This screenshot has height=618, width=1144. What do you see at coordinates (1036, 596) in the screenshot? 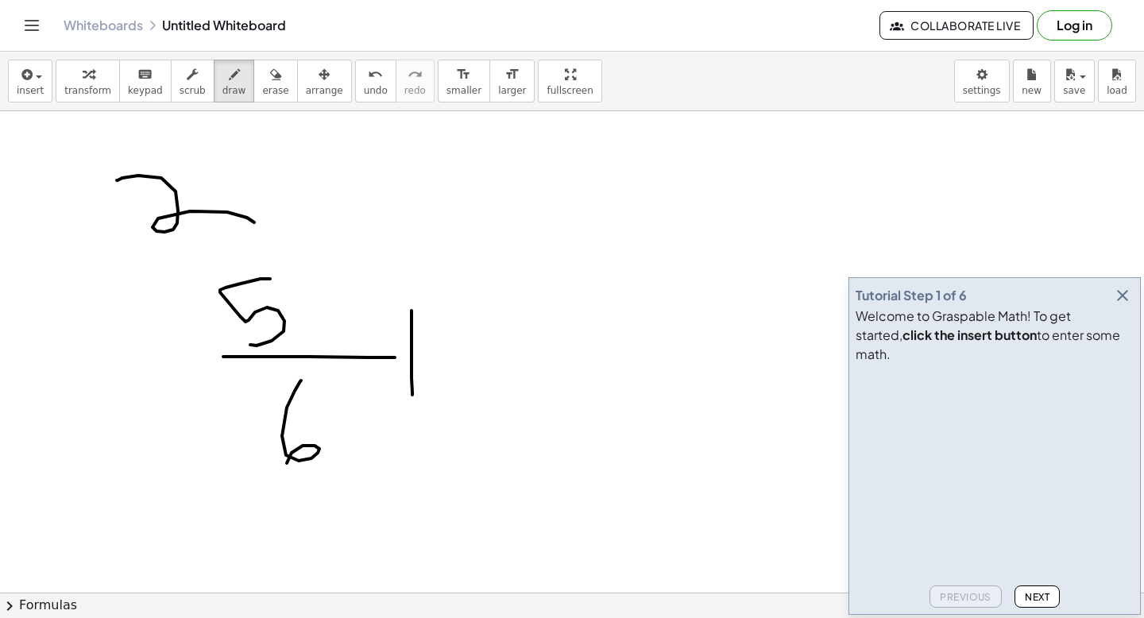
I see `button: Next` at bounding box center [1036, 596].